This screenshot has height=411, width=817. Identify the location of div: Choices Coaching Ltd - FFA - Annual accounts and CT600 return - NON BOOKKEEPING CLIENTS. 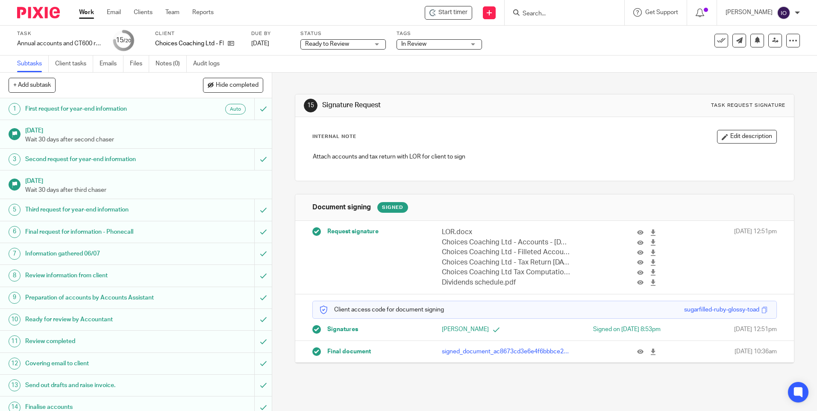
(448, 13).